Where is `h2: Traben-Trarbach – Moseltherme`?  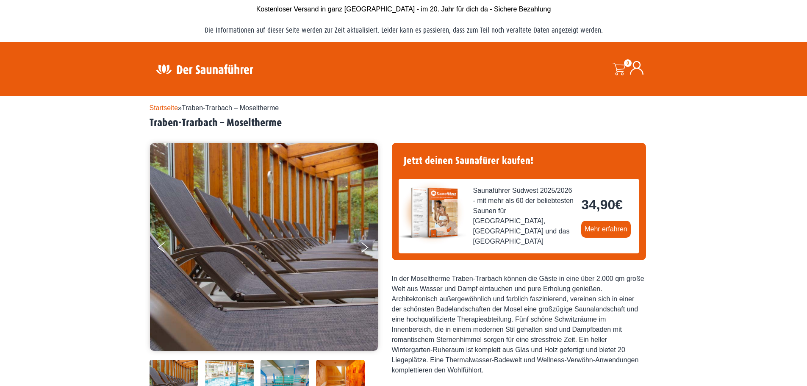
h2: Traben-Trarbach – Moseltherme is located at coordinates (404, 123).